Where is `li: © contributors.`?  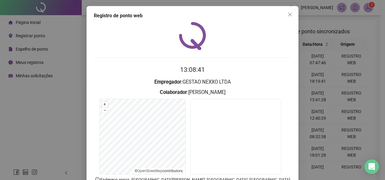 li: © contributors. is located at coordinates (159, 171).